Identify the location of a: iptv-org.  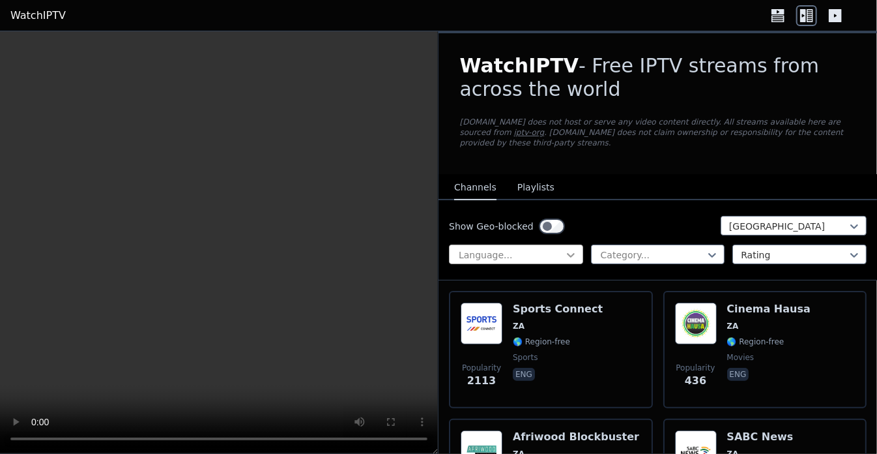
(529, 132).